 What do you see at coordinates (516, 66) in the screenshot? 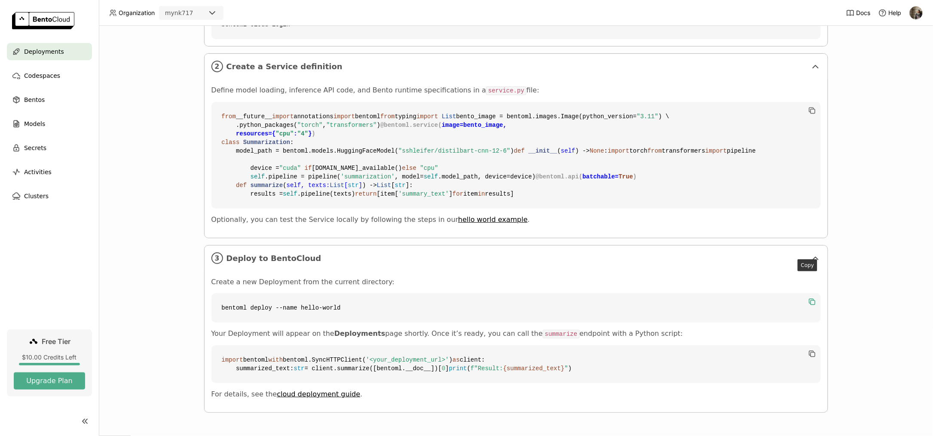
I see `div: 2Create a Service definition` at bounding box center [516, 66].